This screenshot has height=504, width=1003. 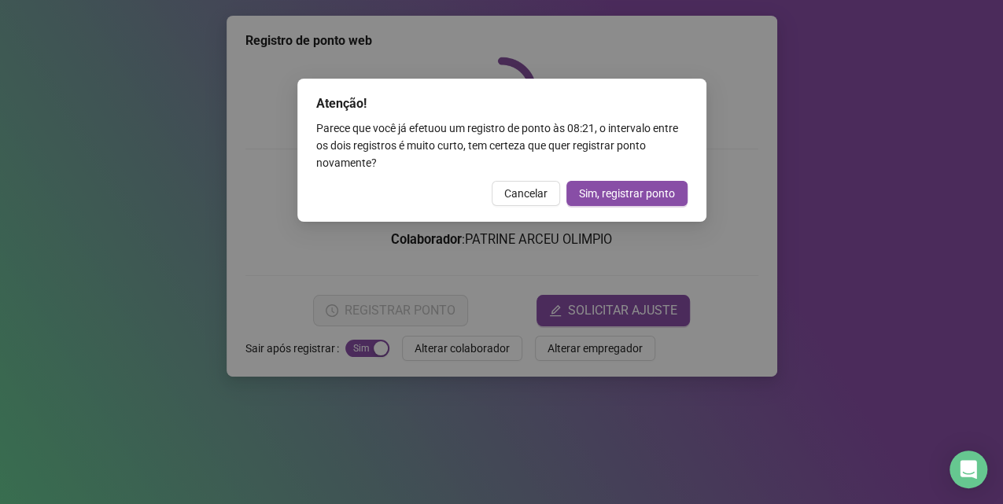 What do you see at coordinates (526, 194) in the screenshot?
I see `span: Cancelar` at bounding box center [526, 194].